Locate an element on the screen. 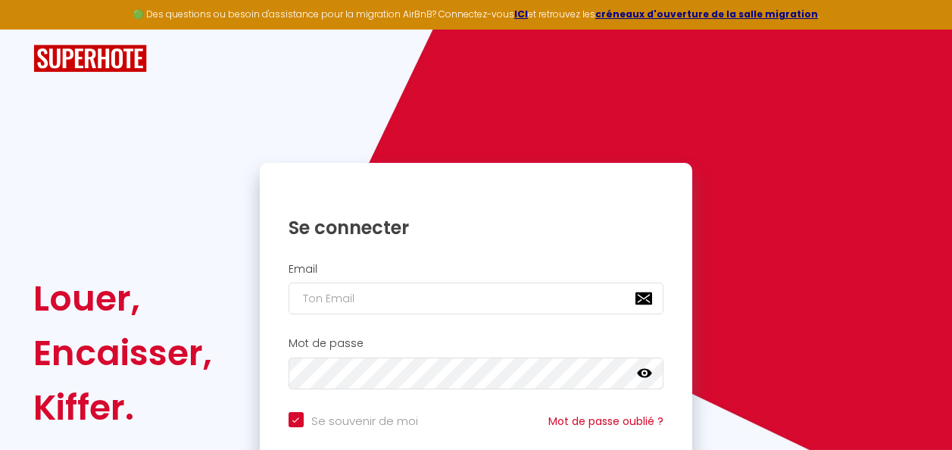 The width and height of the screenshot is (952, 450). img: SuperHote logo is located at coordinates (90, 58).